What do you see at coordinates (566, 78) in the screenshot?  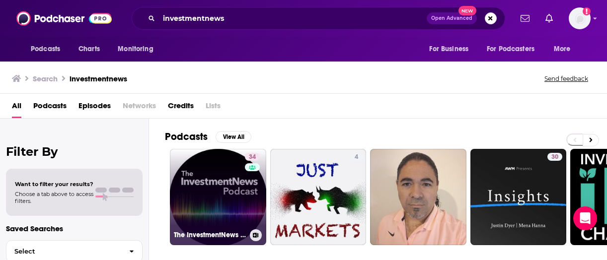 I see `button: Send feedback` at bounding box center [566, 78].